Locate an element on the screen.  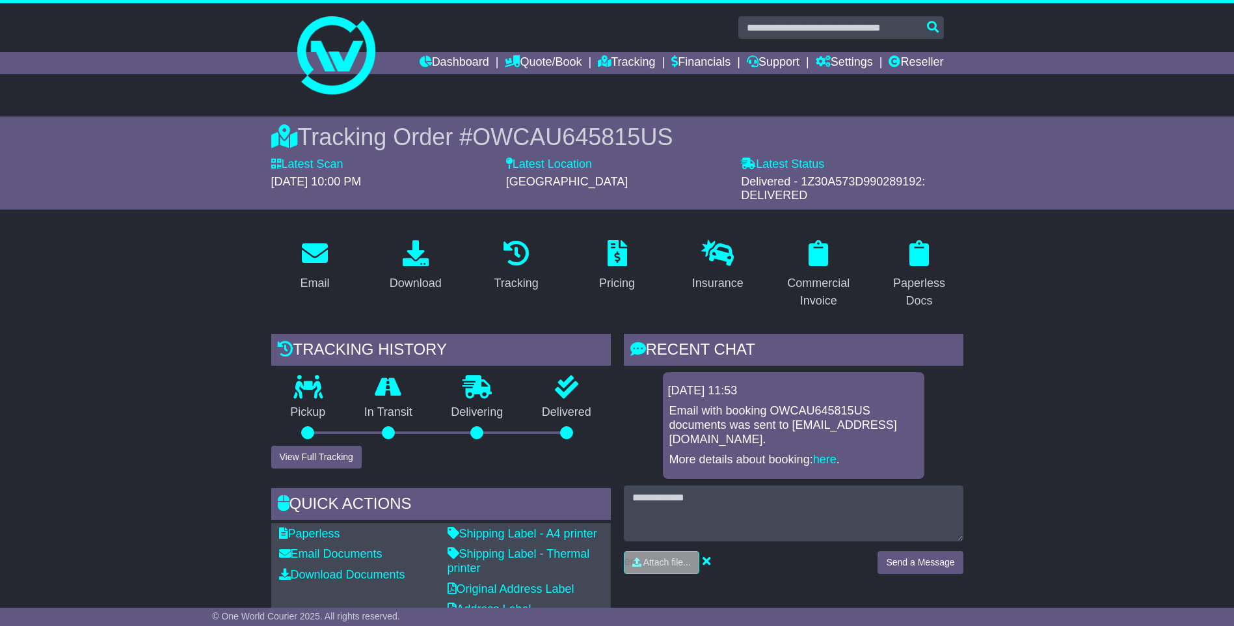
label: Latest Status is located at coordinates (783, 165).